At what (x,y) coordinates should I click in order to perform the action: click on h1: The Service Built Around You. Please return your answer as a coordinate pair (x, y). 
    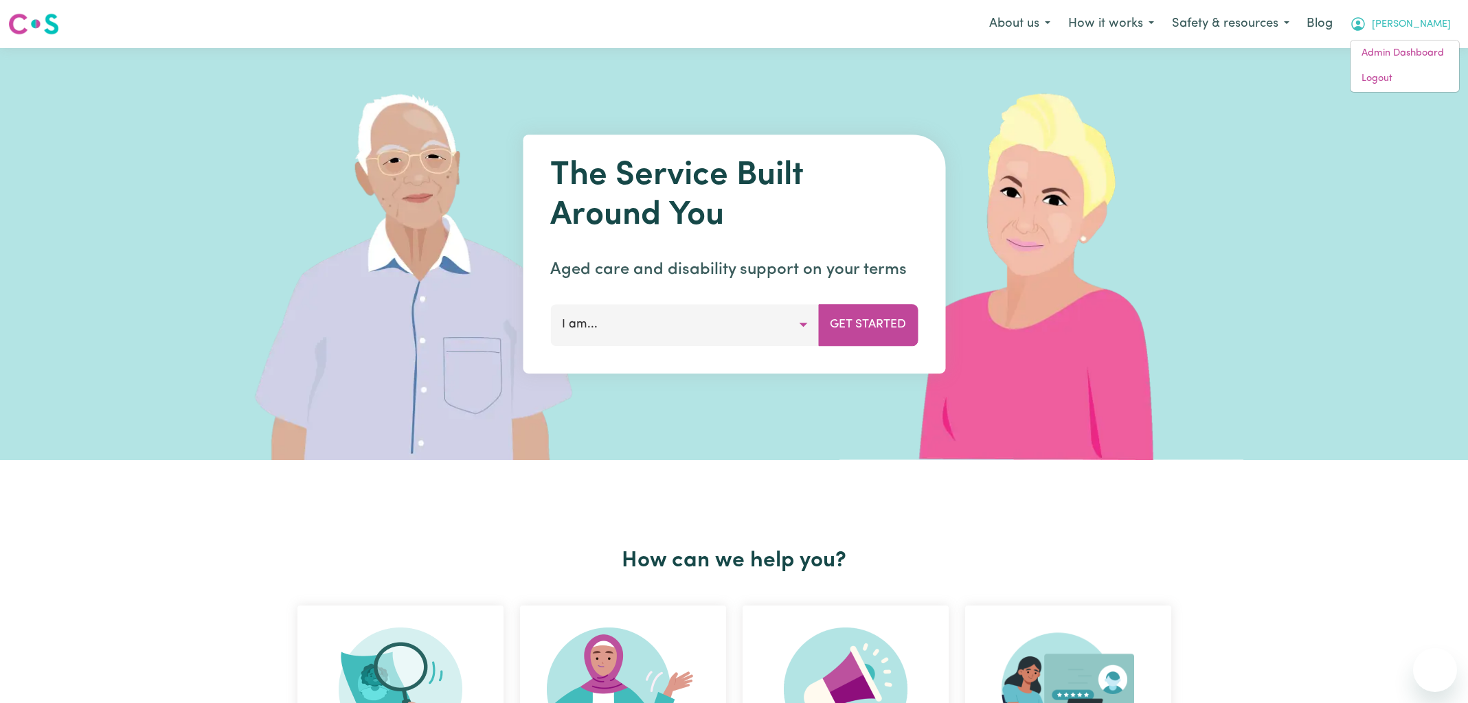
    Looking at the image, I should click on (734, 196).